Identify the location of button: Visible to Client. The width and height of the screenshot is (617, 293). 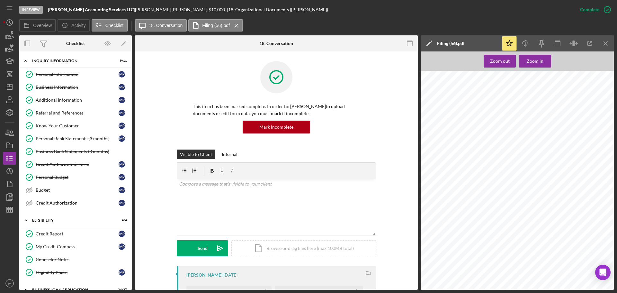
(196, 154).